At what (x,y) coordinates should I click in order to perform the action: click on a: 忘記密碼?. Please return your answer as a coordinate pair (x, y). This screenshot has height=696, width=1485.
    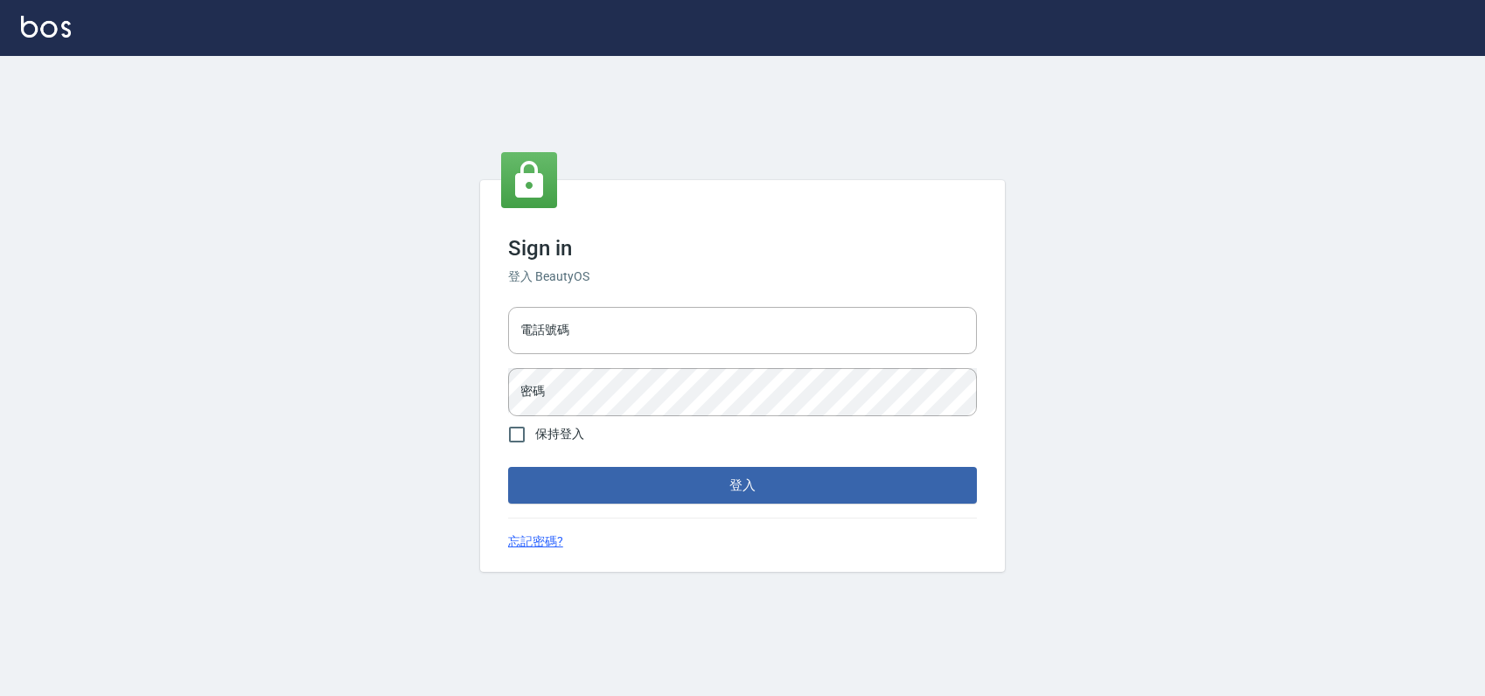
    Looking at the image, I should click on (535, 541).